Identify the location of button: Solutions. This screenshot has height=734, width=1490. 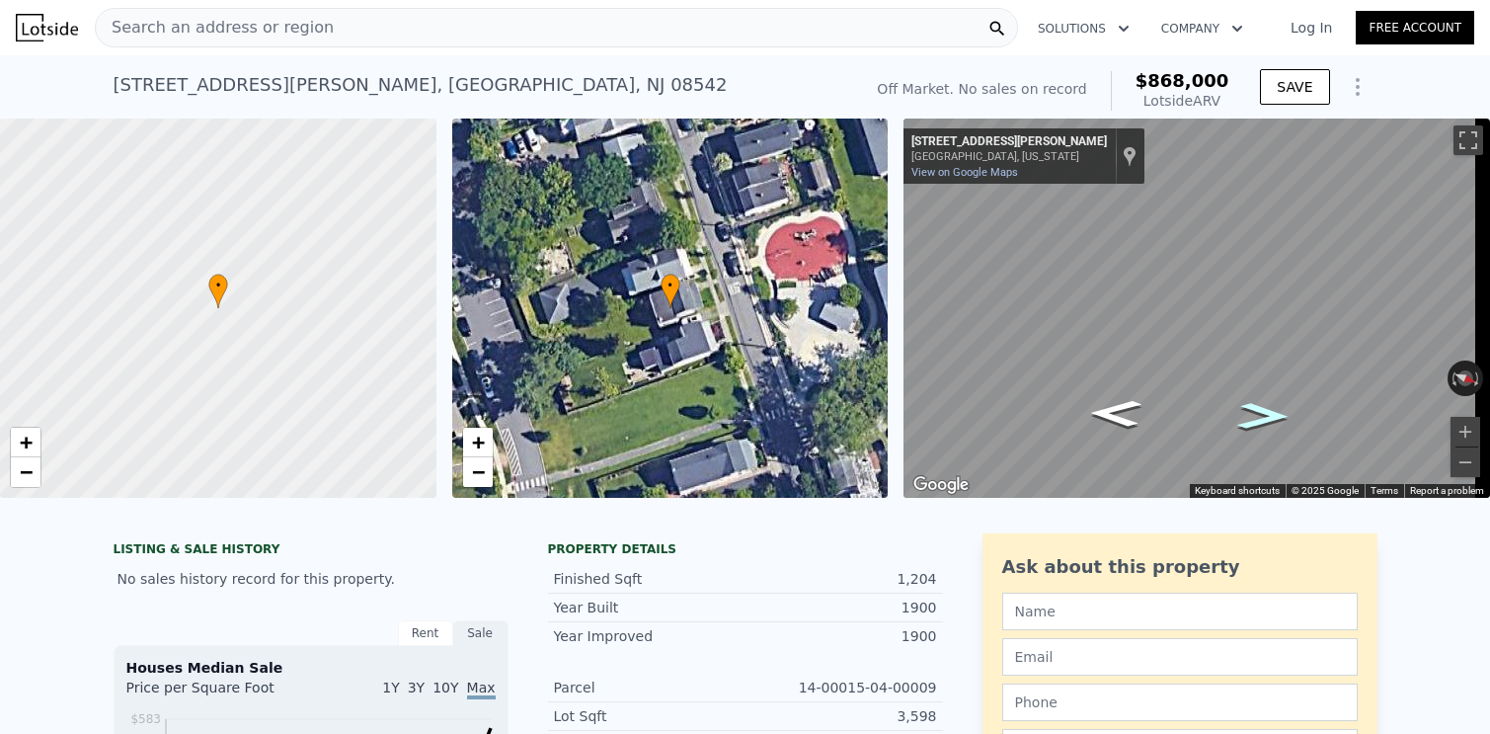
(1083, 29).